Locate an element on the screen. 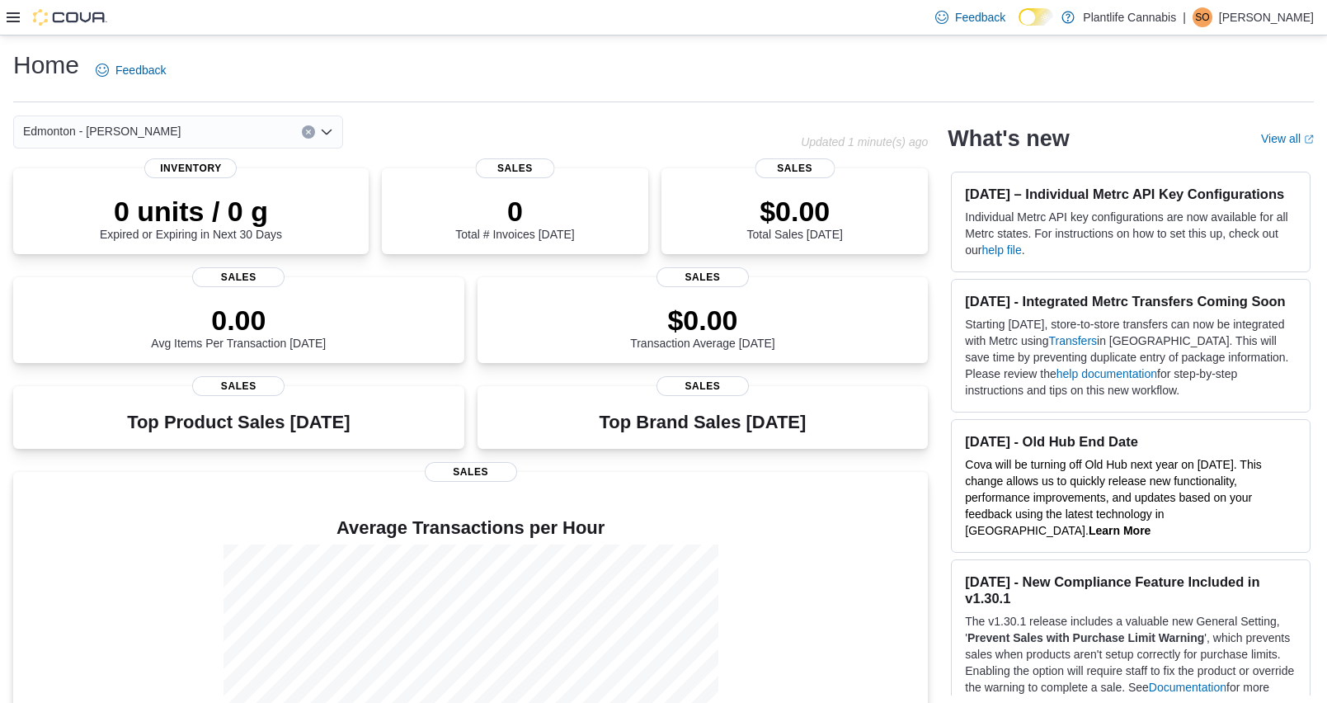  button: Open list of options is located at coordinates (327, 132).